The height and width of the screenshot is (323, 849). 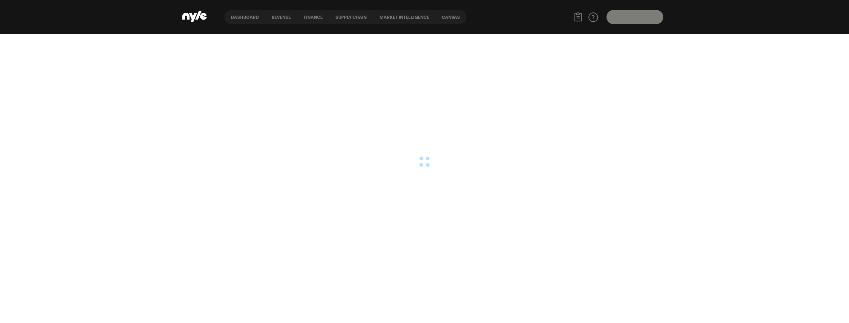 What do you see at coordinates (313, 17) in the screenshot?
I see `a: finance` at bounding box center [313, 17].